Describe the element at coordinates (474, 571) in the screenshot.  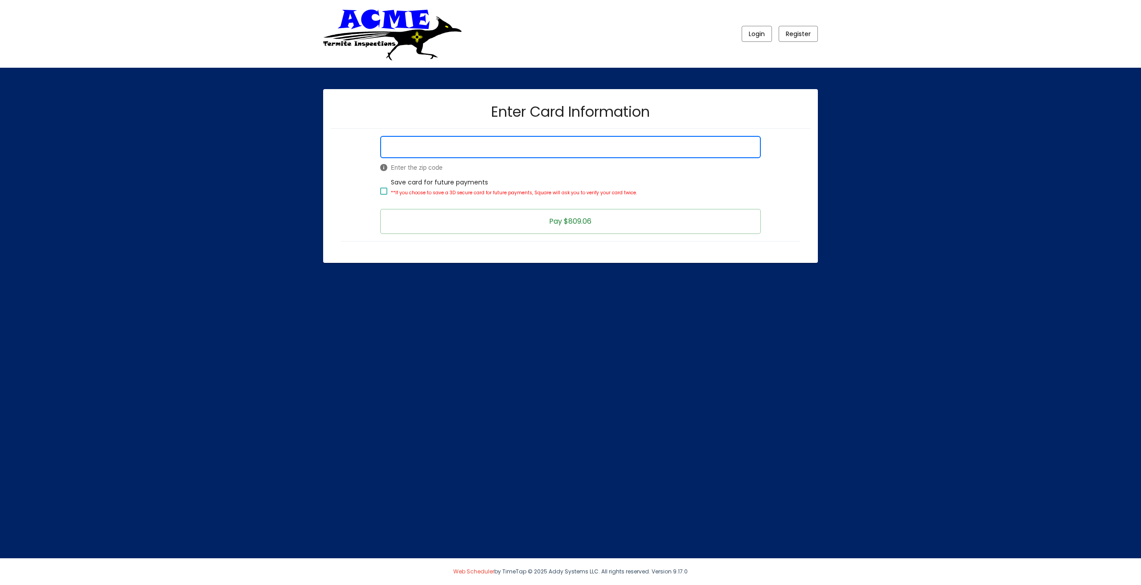
I see `a: Web Scheduler` at that location.